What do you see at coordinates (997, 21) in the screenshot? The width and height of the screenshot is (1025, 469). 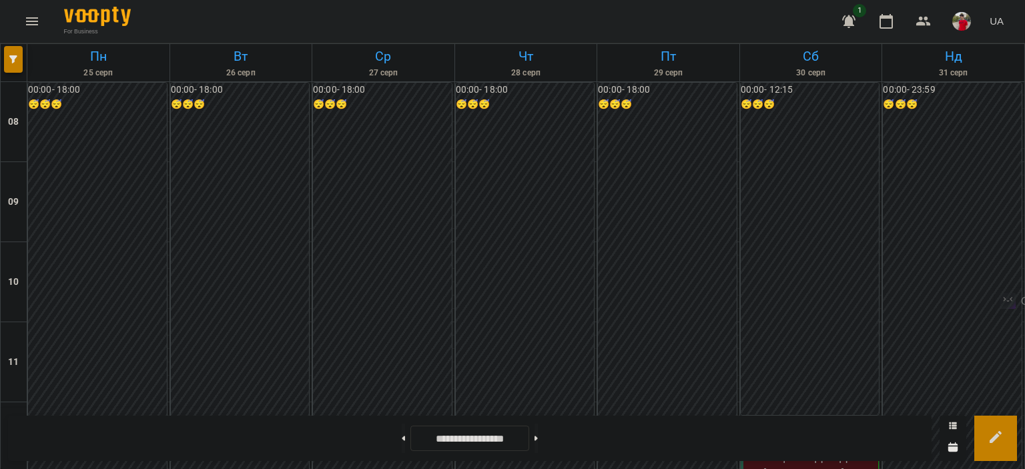 I see `span: UA` at bounding box center [997, 21].